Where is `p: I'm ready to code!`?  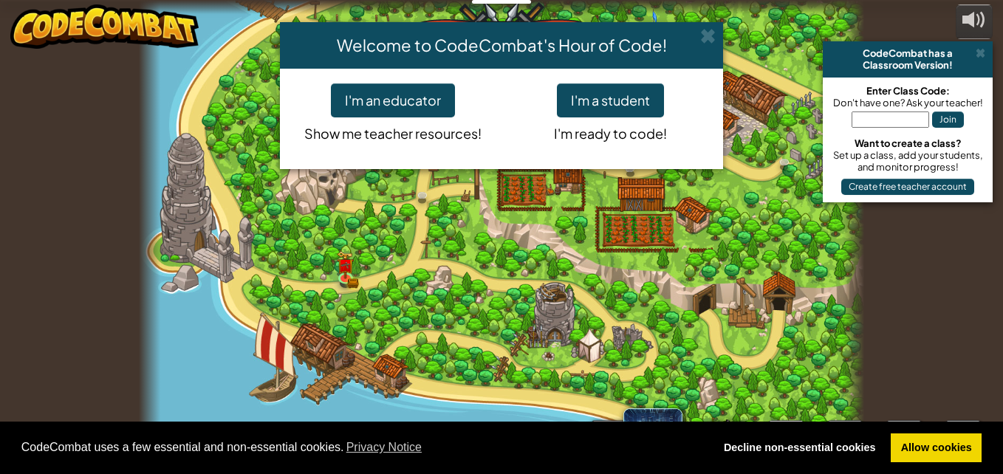
p: I'm ready to code! is located at coordinates (610, 131).